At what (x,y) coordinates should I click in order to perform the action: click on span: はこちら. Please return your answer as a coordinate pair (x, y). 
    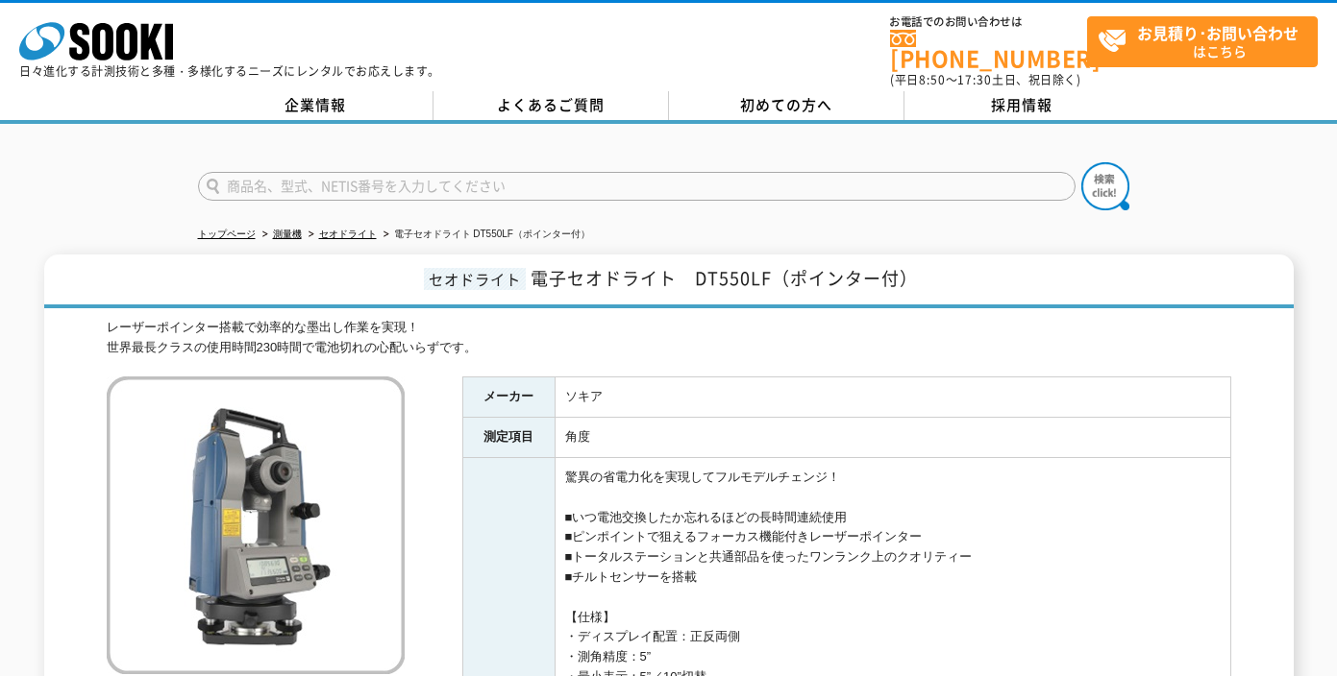
    Looking at the image, I should click on (1207, 41).